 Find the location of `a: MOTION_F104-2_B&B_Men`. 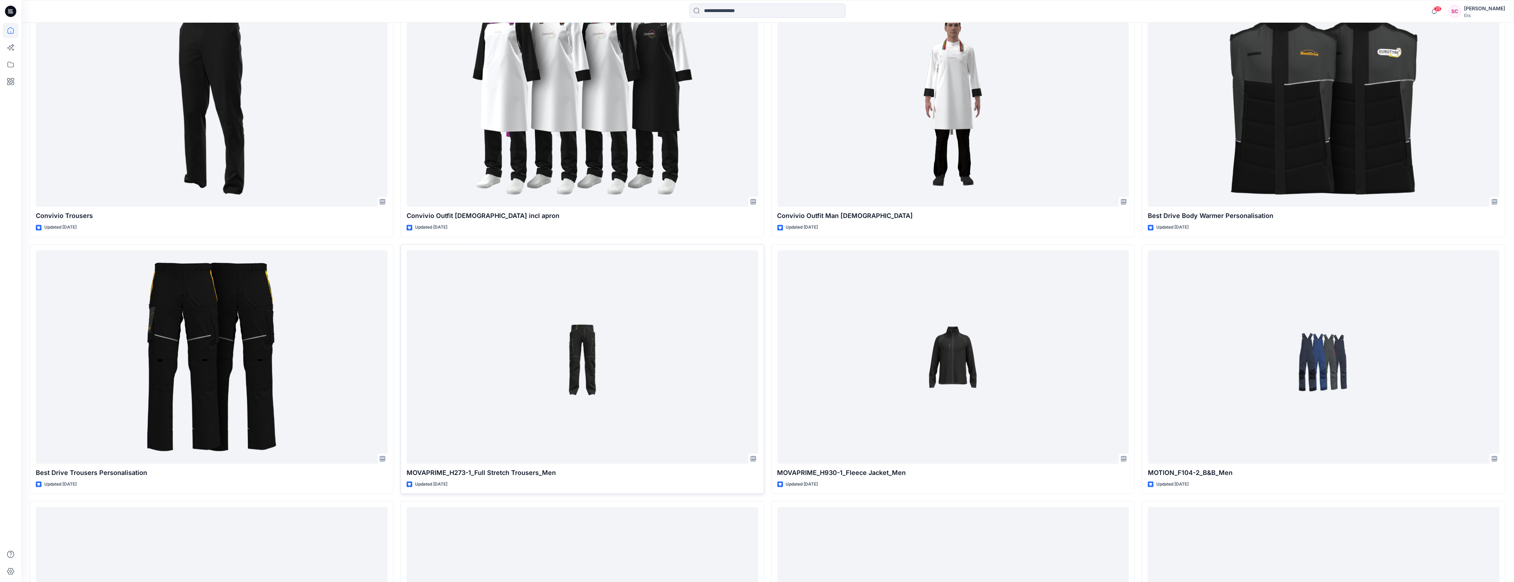

a: MOTION_F104-2_B&B_Men is located at coordinates (1324, 357).